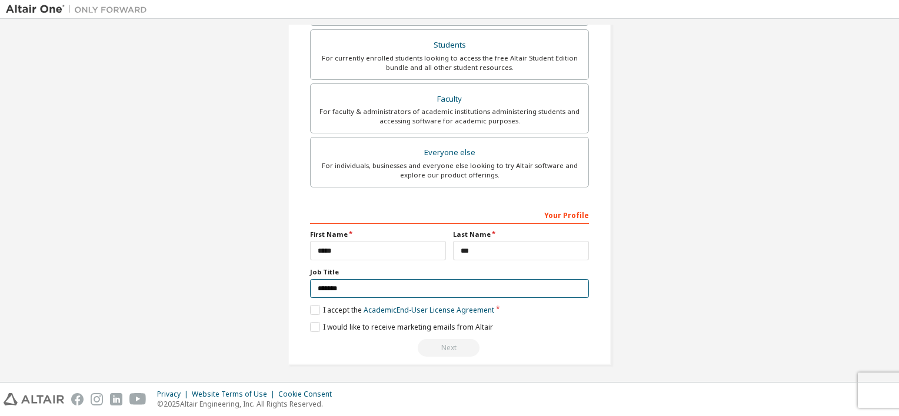 Image resolution: width=899 pixels, height=416 pixels. I want to click on div: Cookie Consent, so click(308, 395).